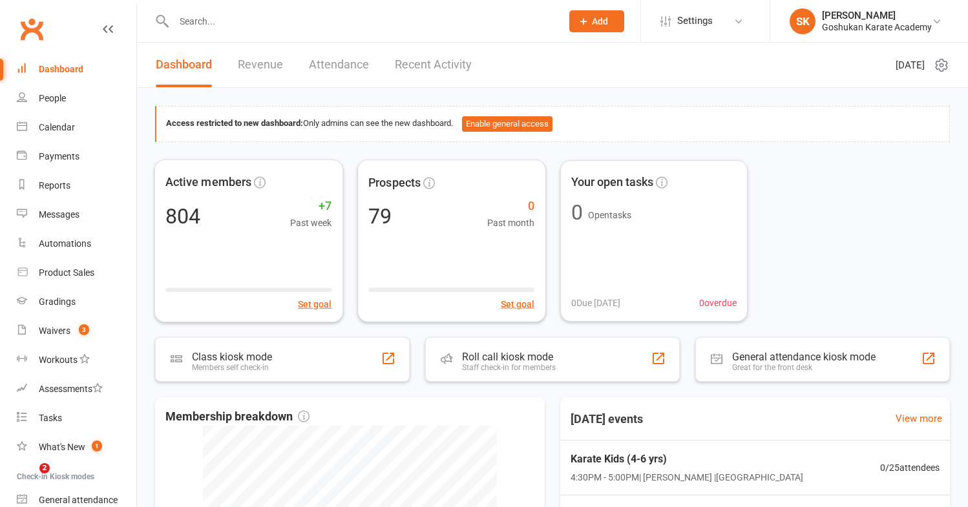  Describe the element at coordinates (76, 98) in the screenshot. I see `a: People` at that location.